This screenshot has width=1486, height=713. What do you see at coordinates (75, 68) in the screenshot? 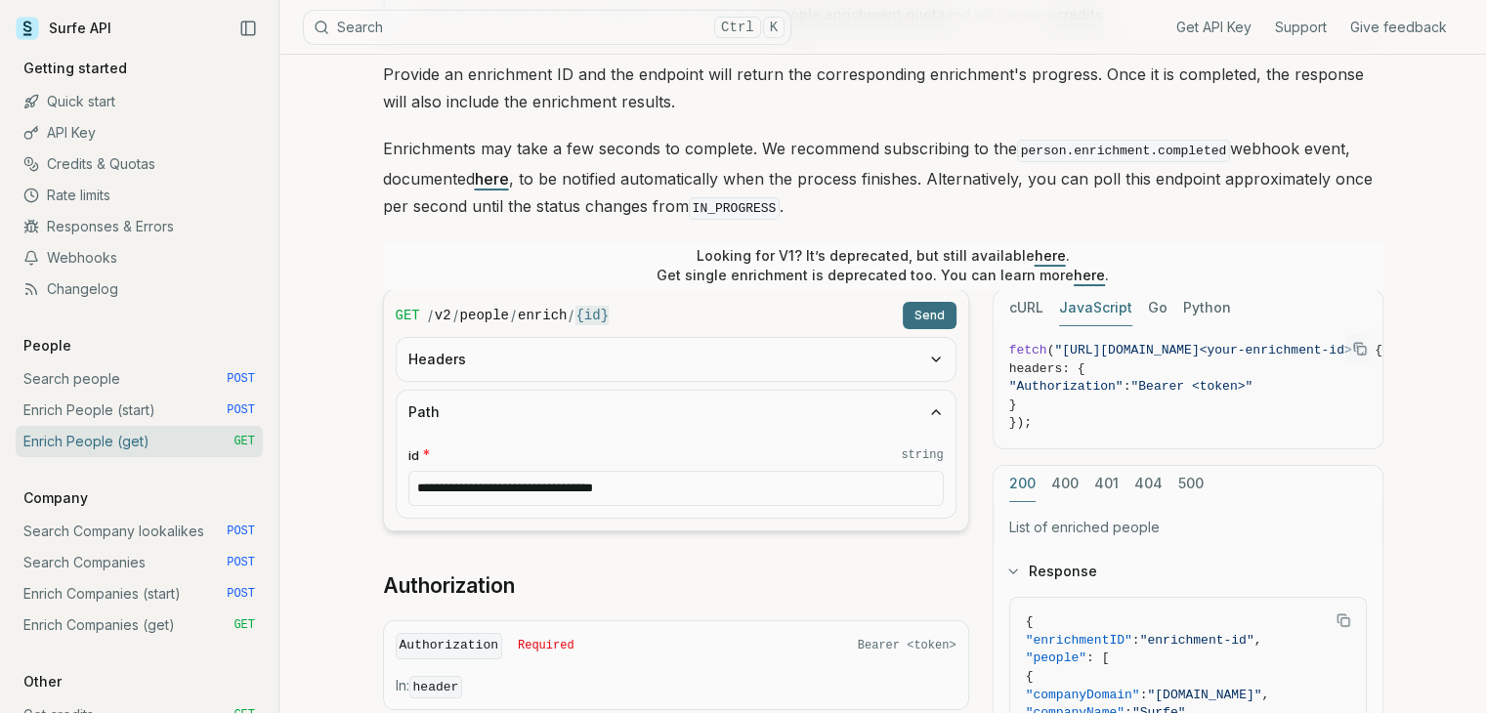
I see `p: Getting started` at bounding box center [75, 68].